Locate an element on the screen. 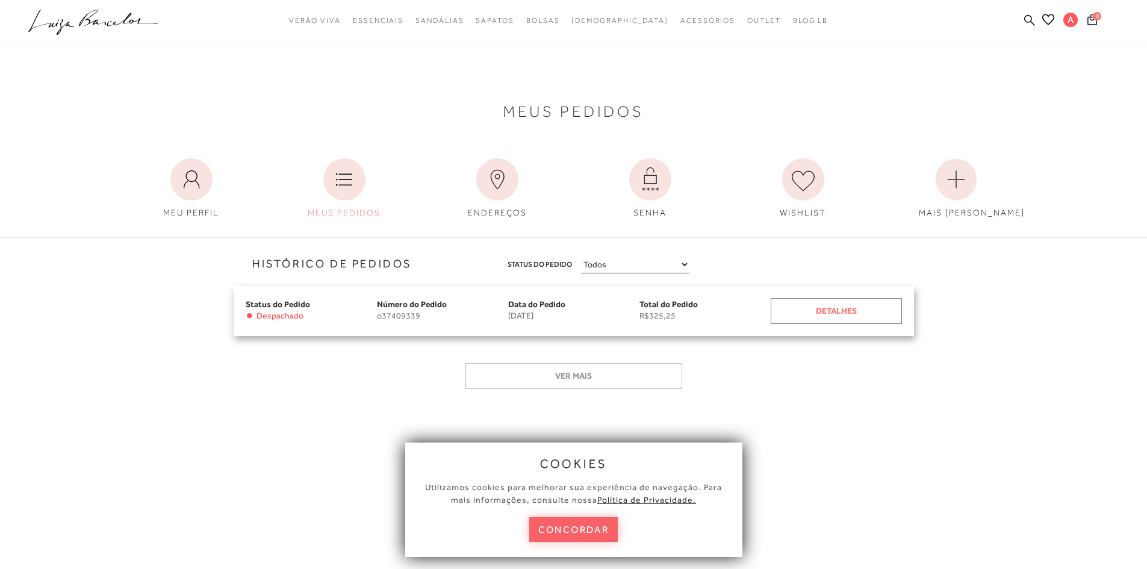 The height and width of the screenshot is (569, 1147). span: BLOG LB is located at coordinates (811, 20).